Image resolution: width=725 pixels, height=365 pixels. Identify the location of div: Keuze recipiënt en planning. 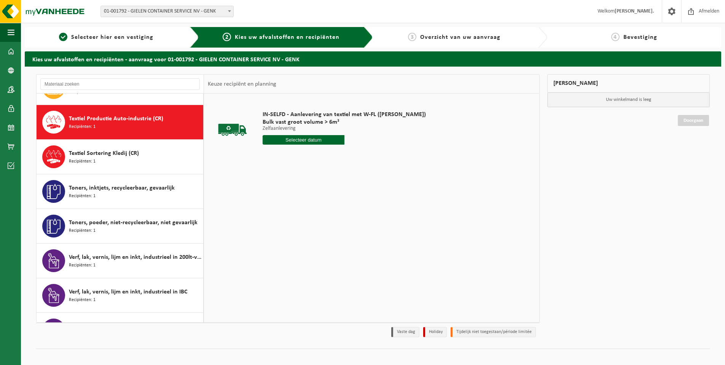
(242, 84).